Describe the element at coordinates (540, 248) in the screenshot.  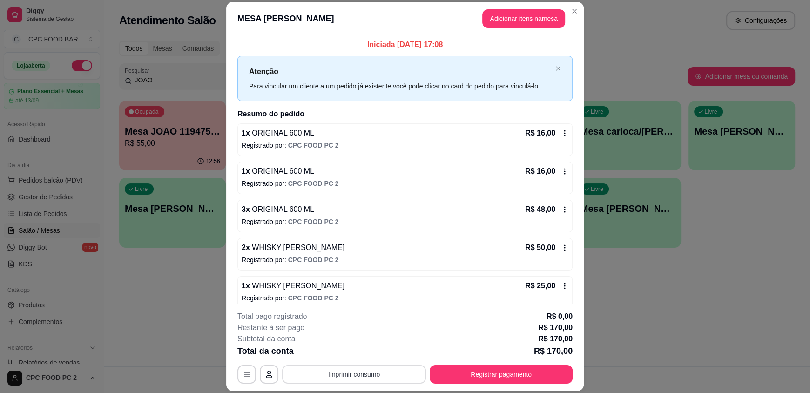
I see `p: R$ 50,00` at that location.